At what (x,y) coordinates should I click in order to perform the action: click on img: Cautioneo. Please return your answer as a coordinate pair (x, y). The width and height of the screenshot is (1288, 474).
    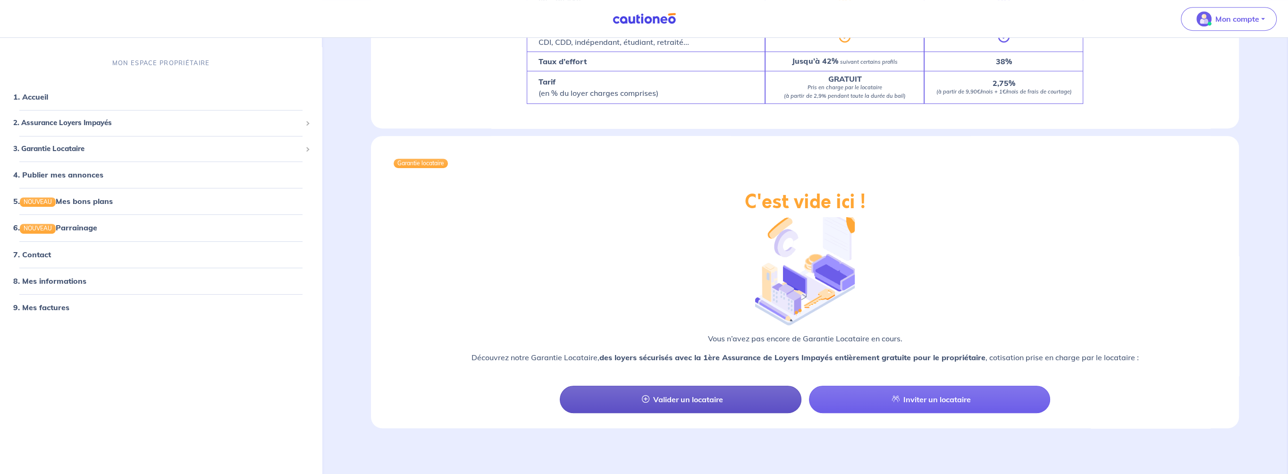
    Looking at the image, I should click on (644, 18).